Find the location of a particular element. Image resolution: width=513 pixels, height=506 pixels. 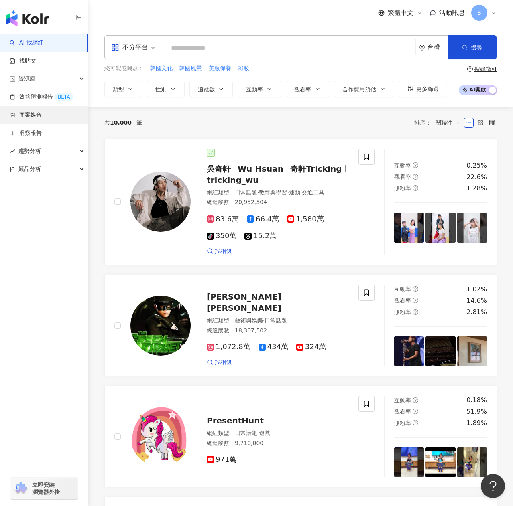

span: 搜尋 is located at coordinates (476, 47).